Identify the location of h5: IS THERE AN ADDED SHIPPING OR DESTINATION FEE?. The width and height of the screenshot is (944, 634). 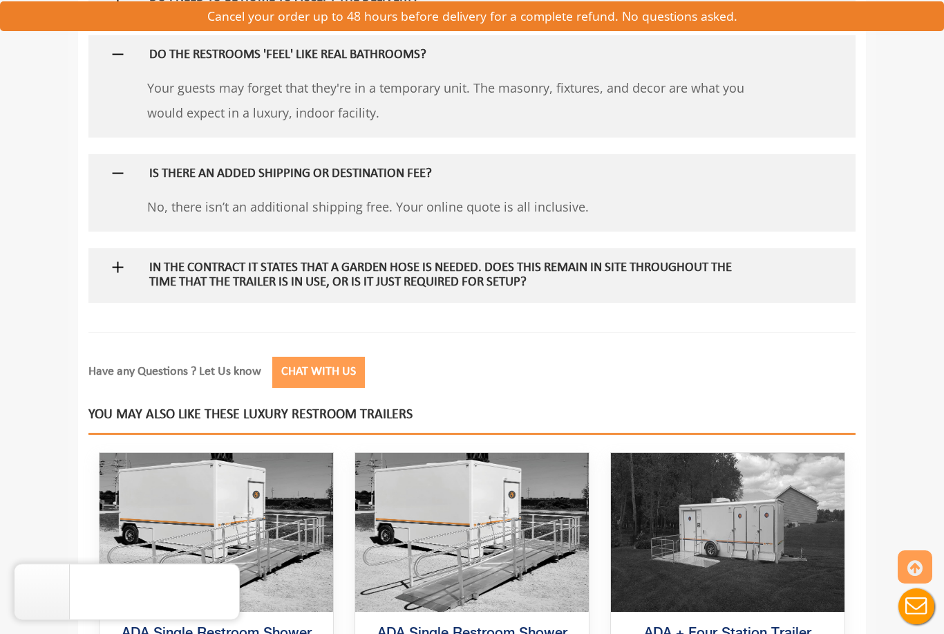
(450, 174).